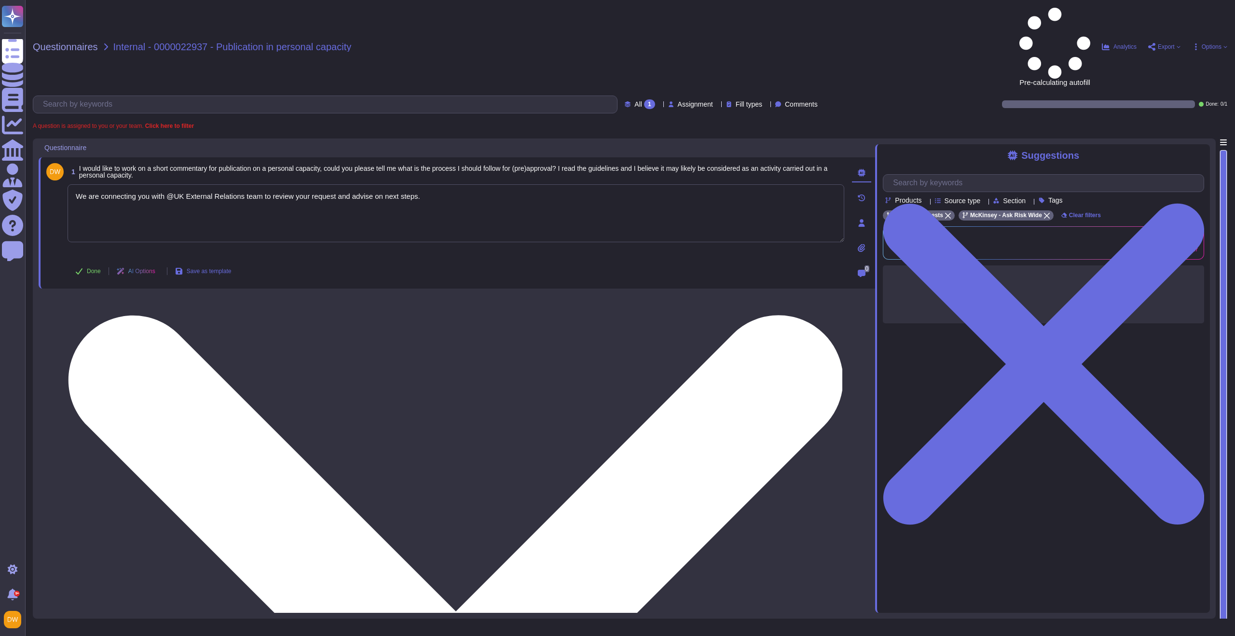 The width and height of the screenshot is (1235, 636). Describe the element at coordinates (638, 104) in the screenshot. I see `span: All` at that location.